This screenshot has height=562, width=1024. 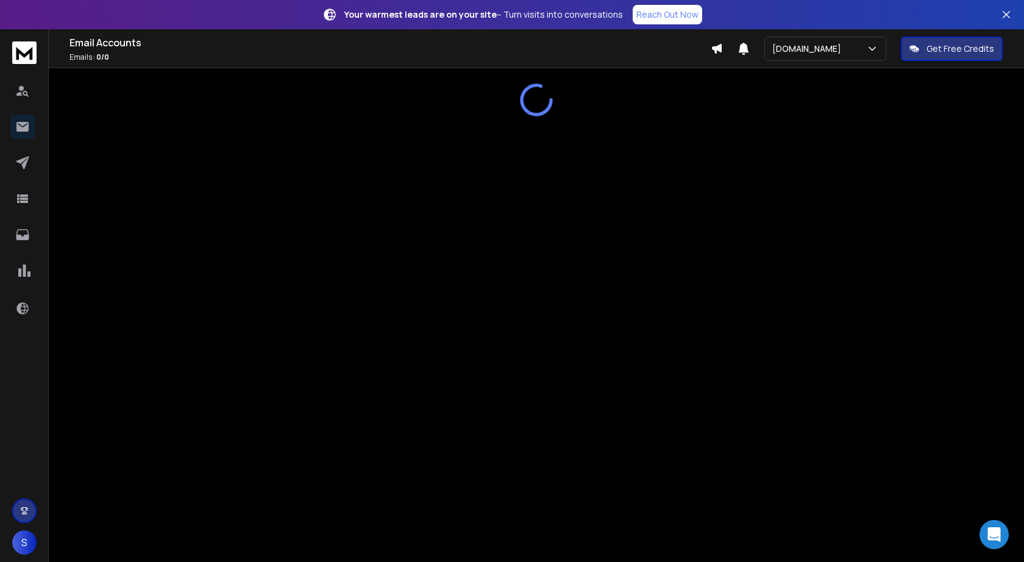 I want to click on button: S, so click(x=24, y=542).